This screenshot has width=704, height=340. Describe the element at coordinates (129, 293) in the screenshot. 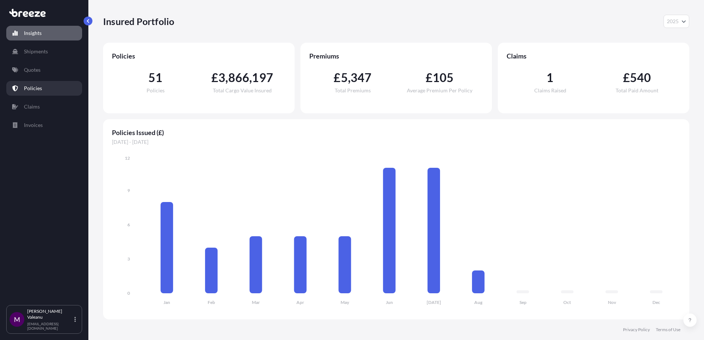

I see `tspan: 0` at that location.